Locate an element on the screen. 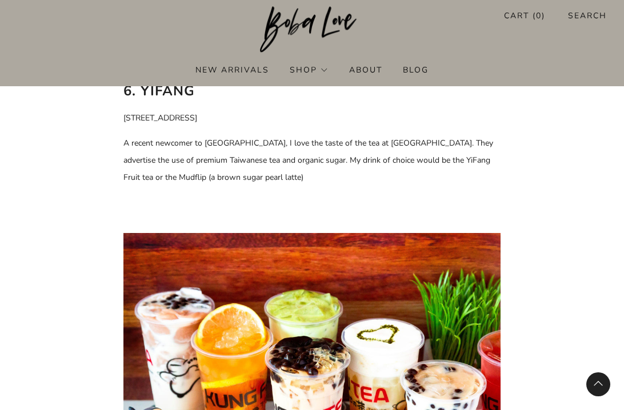 This screenshot has height=410, width=624. a: New Arrivals is located at coordinates (232, 70).